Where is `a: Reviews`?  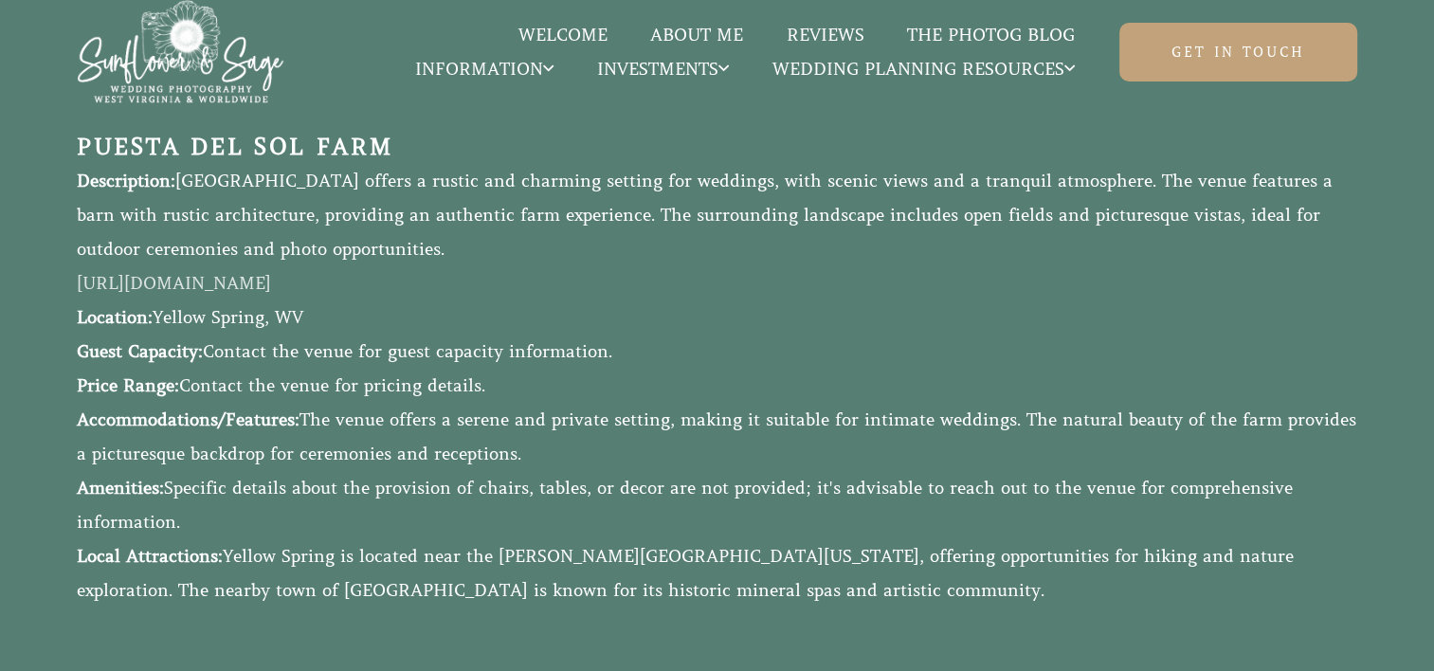
a: Reviews is located at coordinates (825, 35).